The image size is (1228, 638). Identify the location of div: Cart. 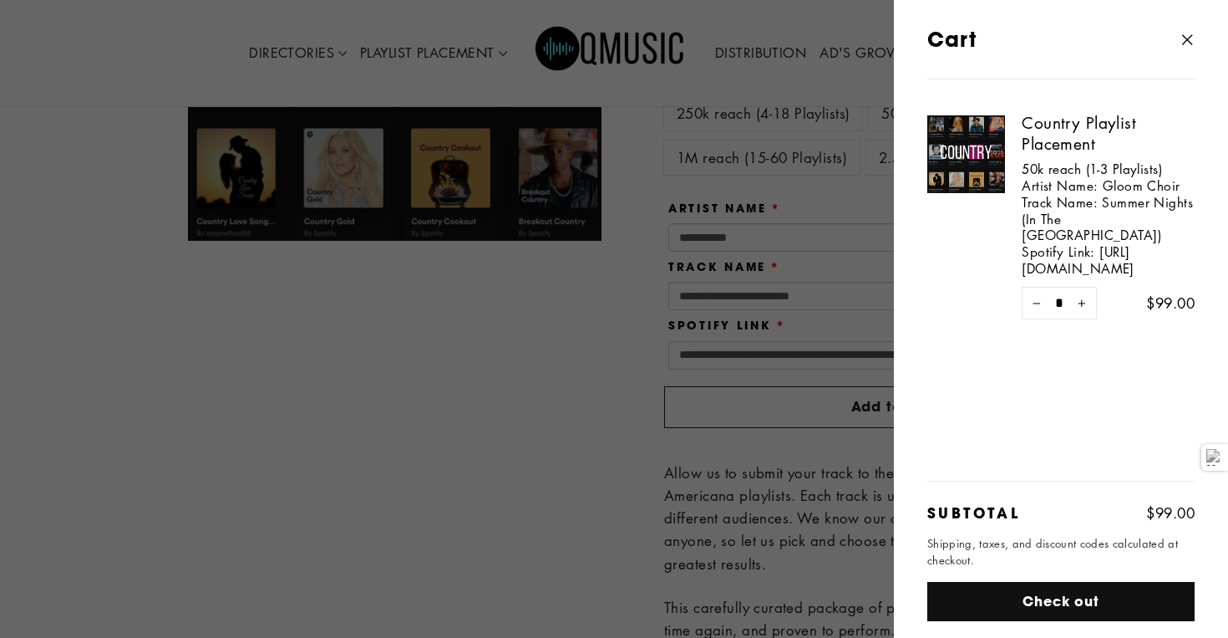
(1037, 38).